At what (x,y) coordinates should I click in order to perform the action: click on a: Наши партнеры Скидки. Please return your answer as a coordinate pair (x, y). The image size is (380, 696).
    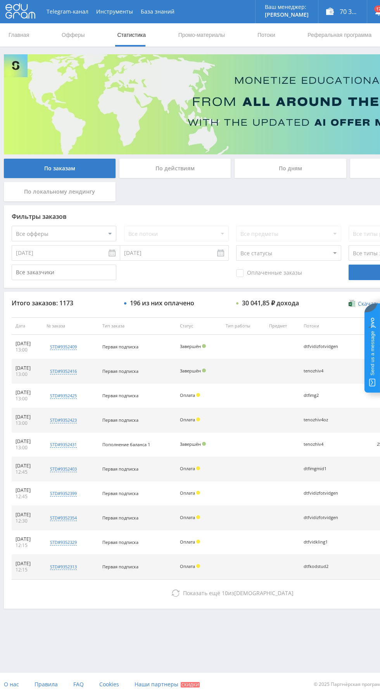
    Looking at the image, I should click on (167, 684).